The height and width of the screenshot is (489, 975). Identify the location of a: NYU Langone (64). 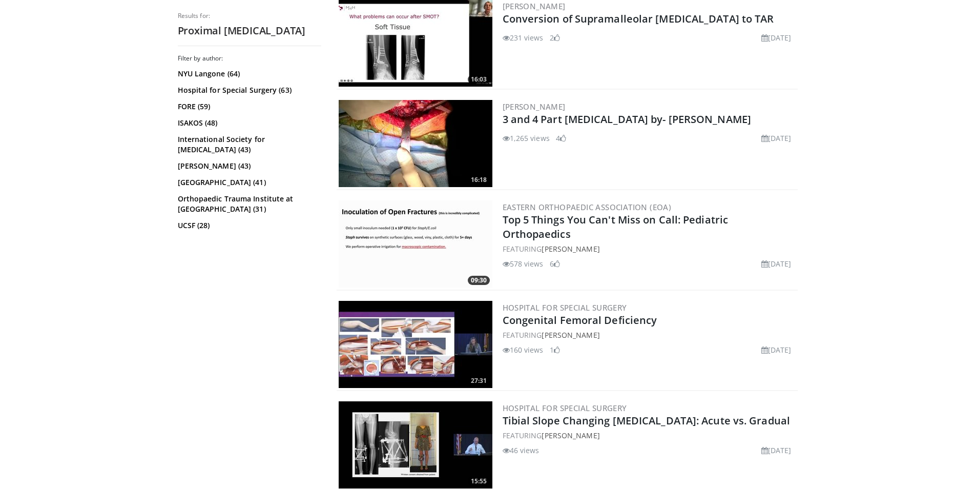
(248, 74).